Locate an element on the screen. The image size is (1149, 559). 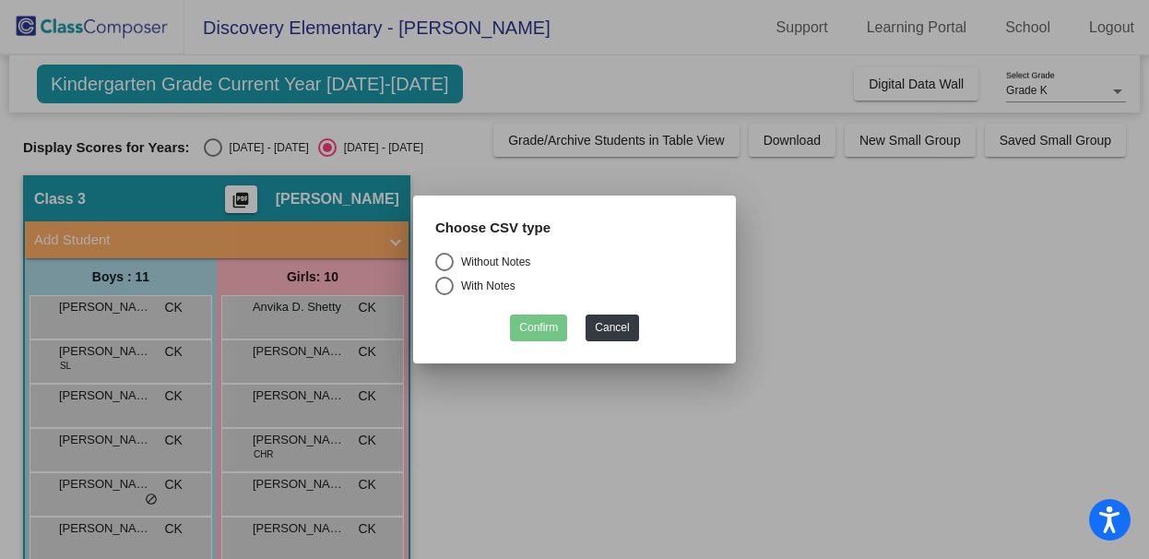
button: Cancel is located at coordinates (611, 327).